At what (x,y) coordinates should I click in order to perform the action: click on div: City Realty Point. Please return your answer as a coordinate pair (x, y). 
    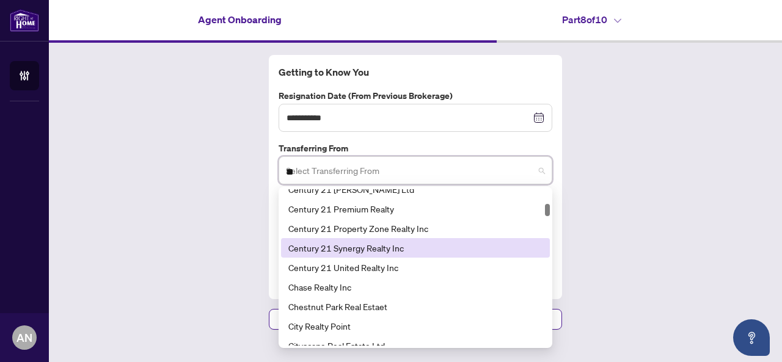
    Looking at the image, I should click on (415, 326).